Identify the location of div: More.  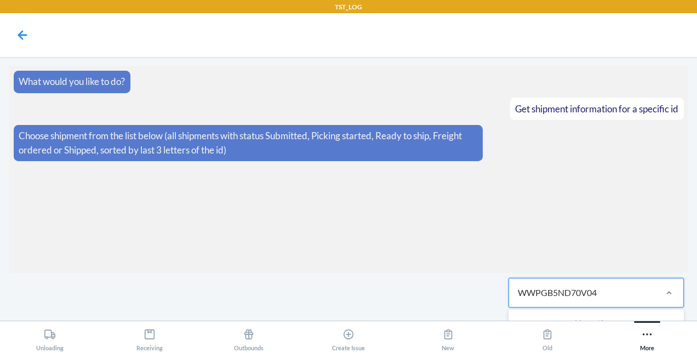
(647, 337).